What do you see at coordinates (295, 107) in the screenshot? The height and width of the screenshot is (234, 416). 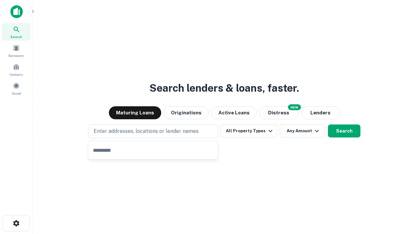 I see `div: NEW` at bounding box center [295, 107].